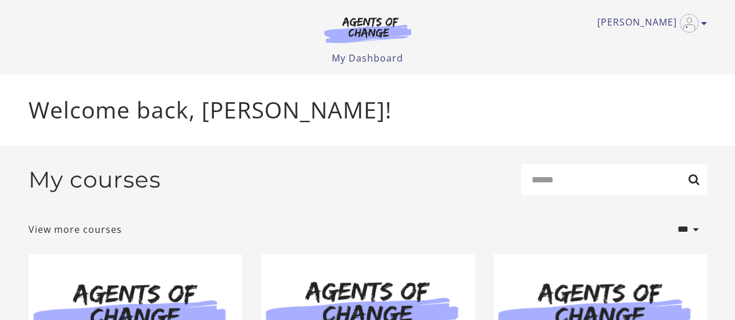 Image resolution: width=735 pixels, height=320 pixels. I want to click on h2: My courses, so click(95, 180).